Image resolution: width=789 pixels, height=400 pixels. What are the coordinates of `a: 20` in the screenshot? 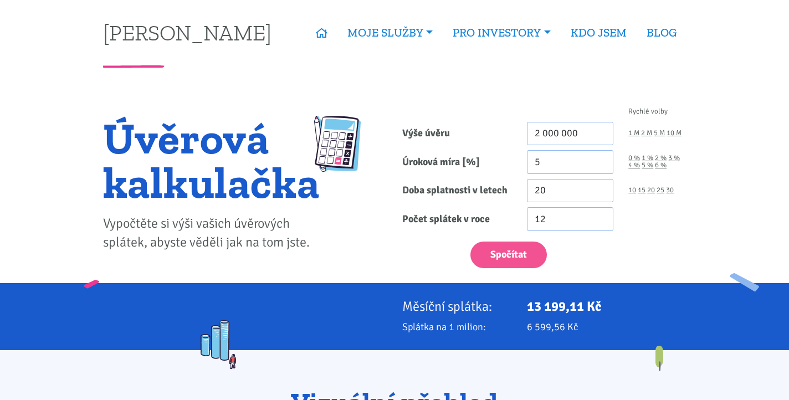 It's located at (651, 190).